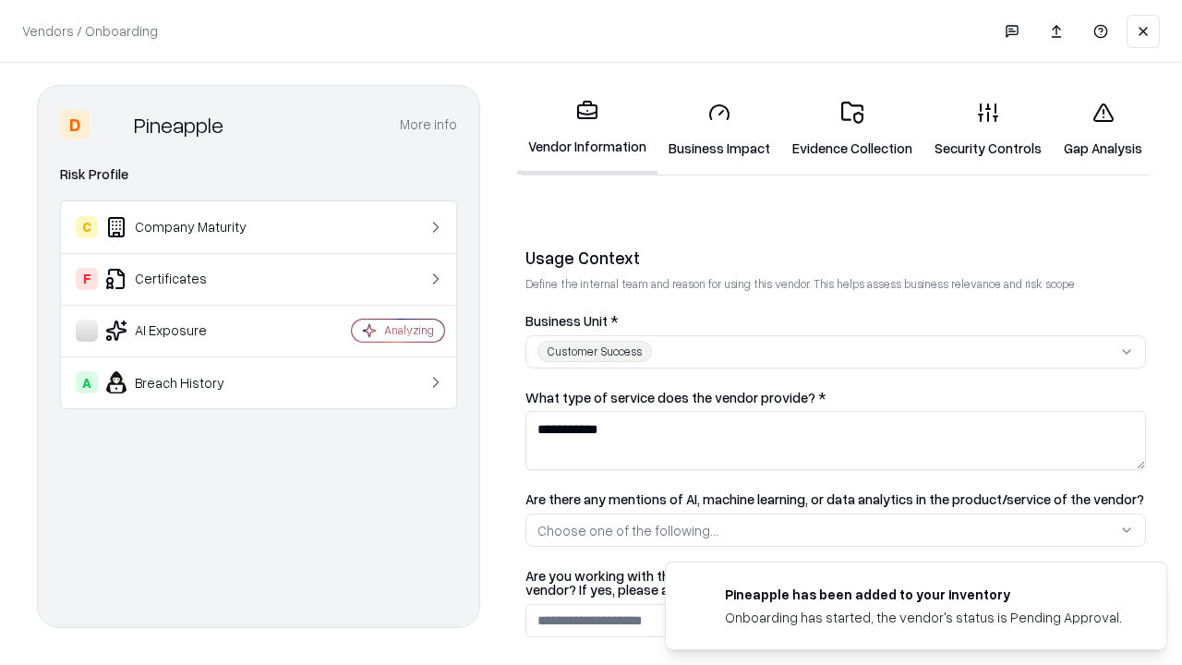 This screenshot has height=665, width=1182. What do you see at coordinates (836, 397) in the screenshot?
I see `label: What type of service does the vendor provide? *` at bounding box center [836, 397].